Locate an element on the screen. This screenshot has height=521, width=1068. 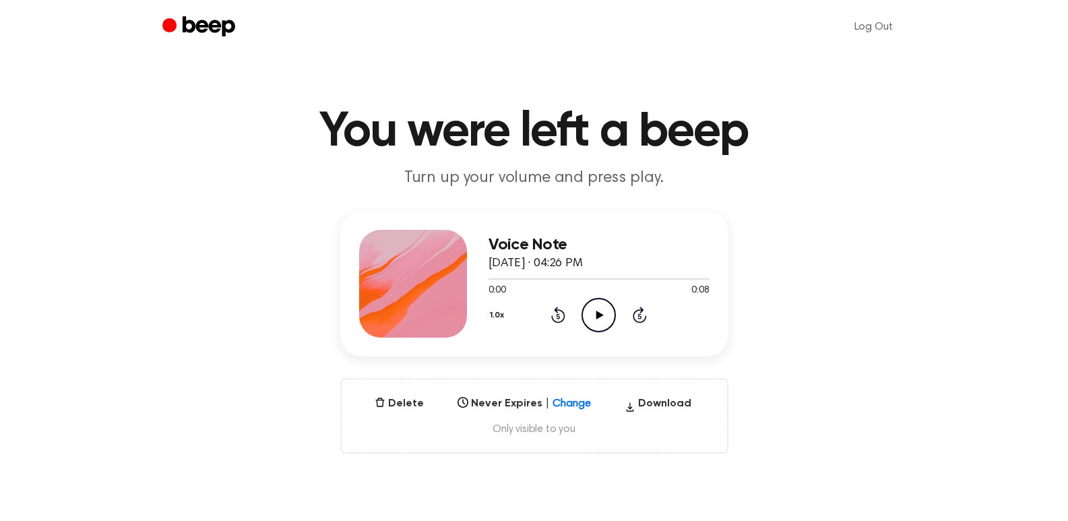
p: Turn up your volume and press play. is located at coordinates (534, 178).